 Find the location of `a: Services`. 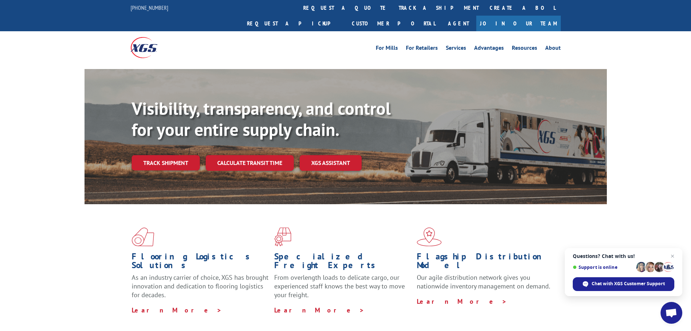

a: Services is located at coordinates (456, 49).